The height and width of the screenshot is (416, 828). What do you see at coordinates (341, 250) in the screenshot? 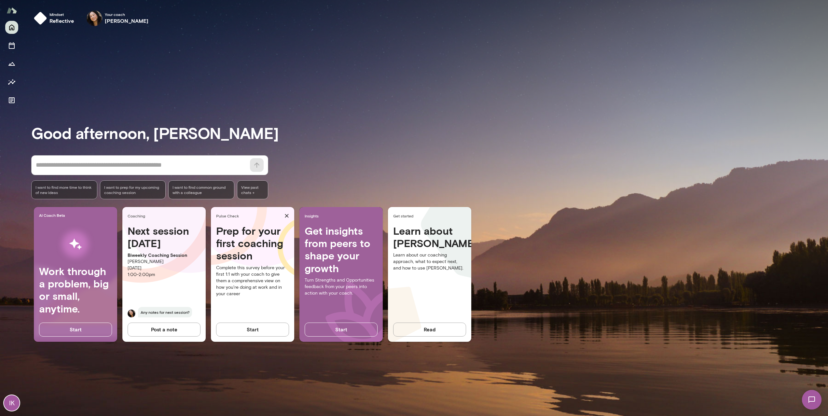
I see `h4: Get insights from peers to shape your growth` at bounding box center [341, 250].